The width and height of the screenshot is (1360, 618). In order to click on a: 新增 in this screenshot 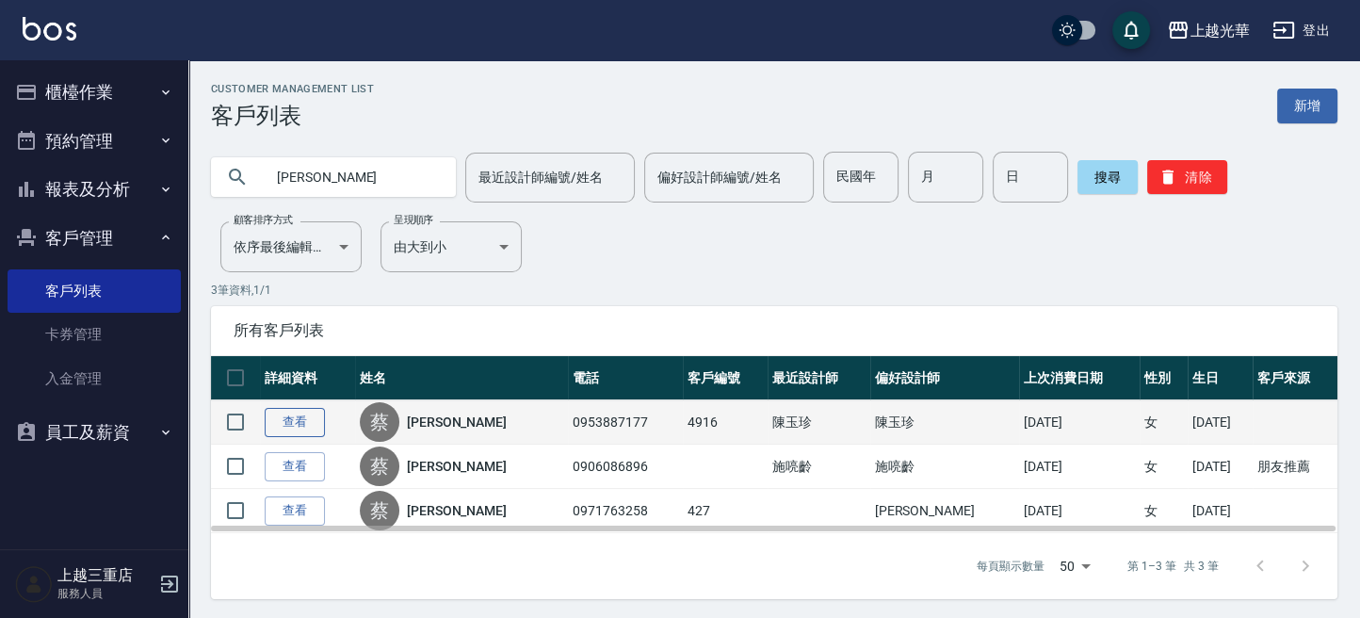, I will do `click(1308, 106)`.